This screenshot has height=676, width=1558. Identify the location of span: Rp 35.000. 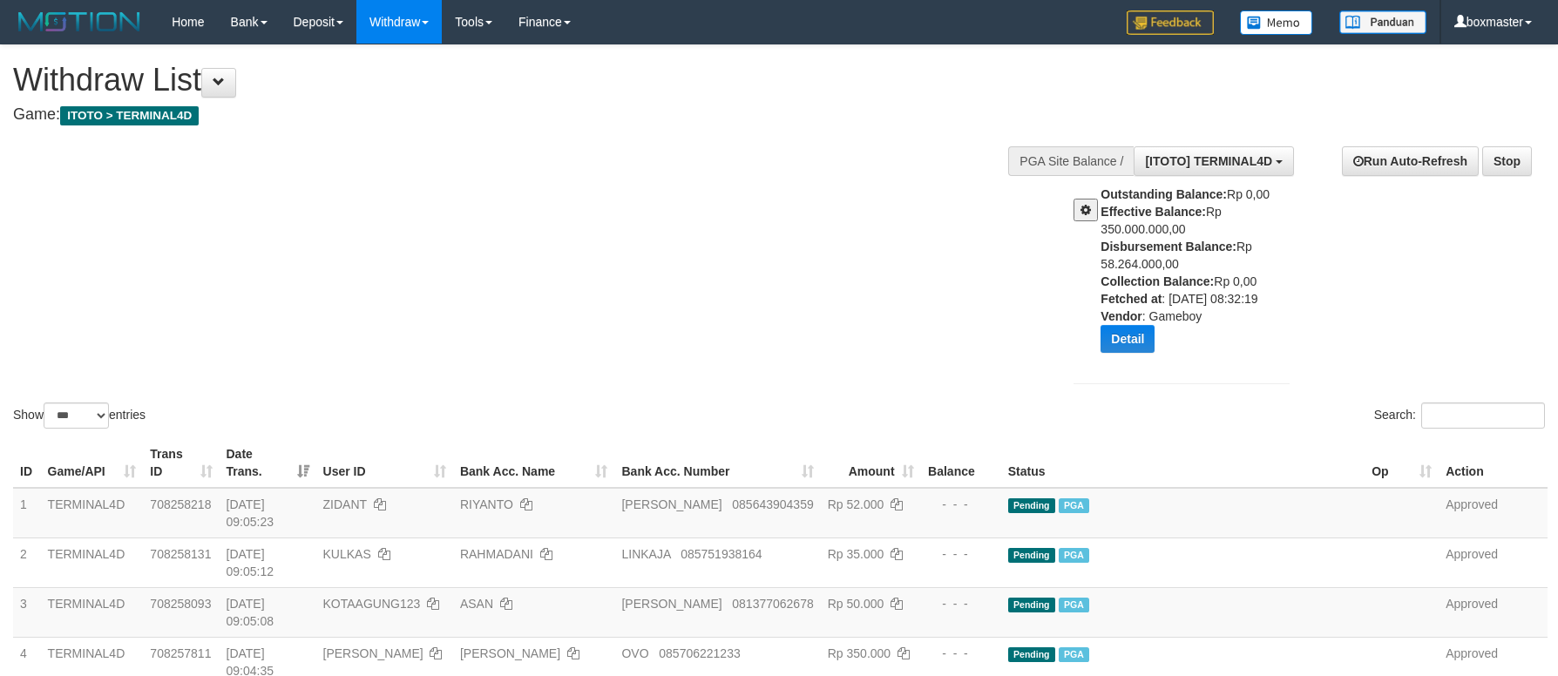
(856, 554).